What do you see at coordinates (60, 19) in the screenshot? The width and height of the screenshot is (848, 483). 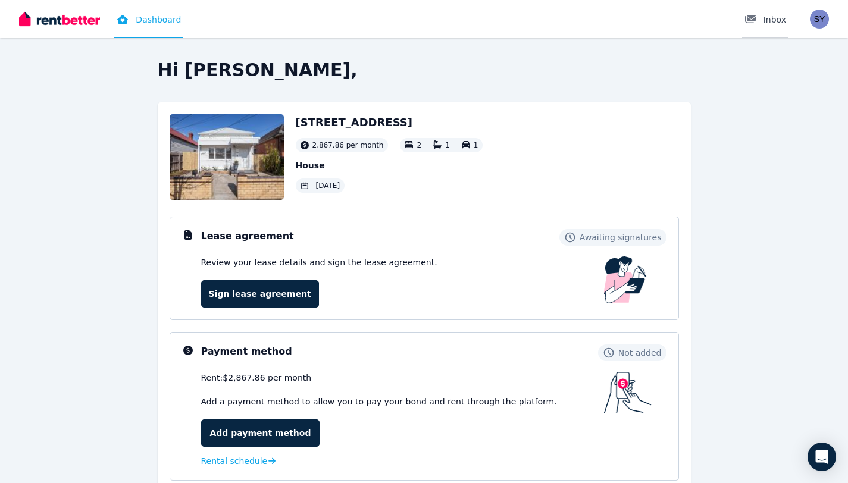 I see `img: RentBetter` at bounding box center [60, 19].